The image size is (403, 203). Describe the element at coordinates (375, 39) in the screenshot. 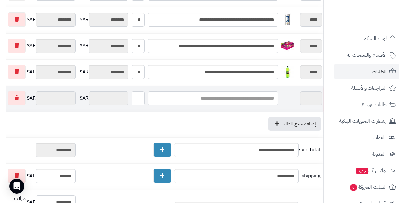

I see `span: لوحة التحكم` at that location.